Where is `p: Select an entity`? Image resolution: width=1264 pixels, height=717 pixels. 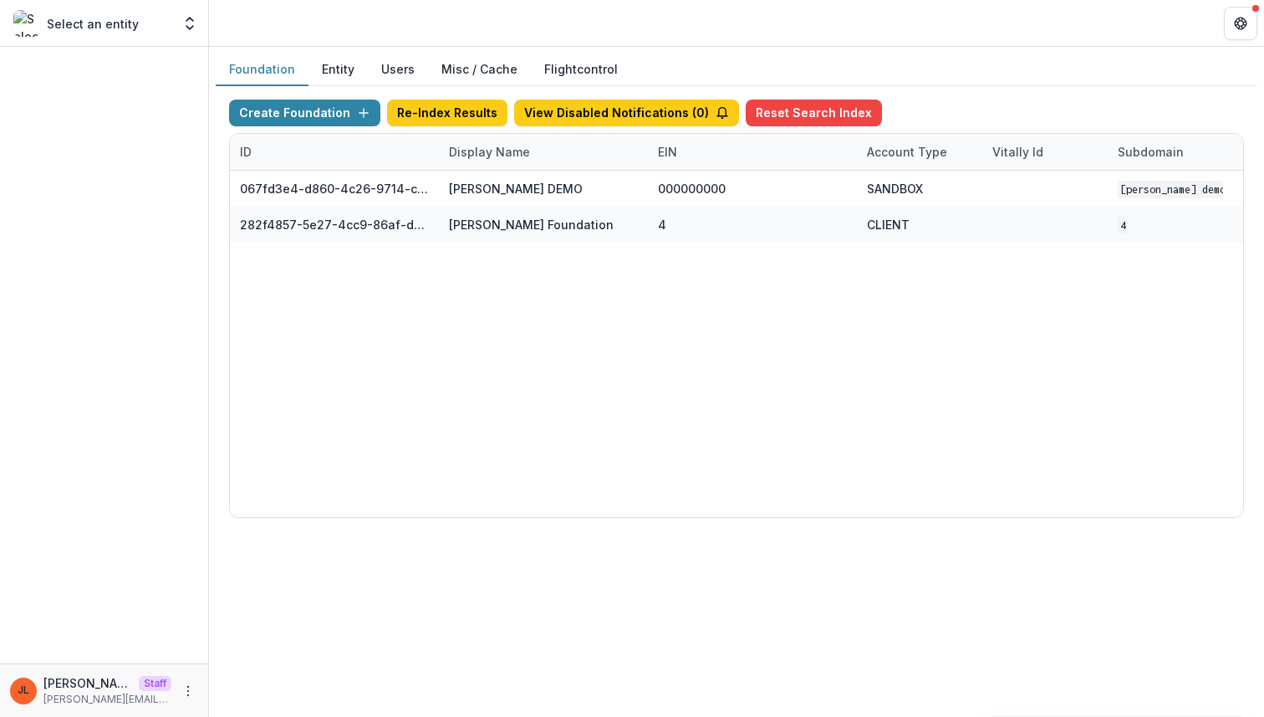
p: Select an entity is located at coordinates (93, 23).